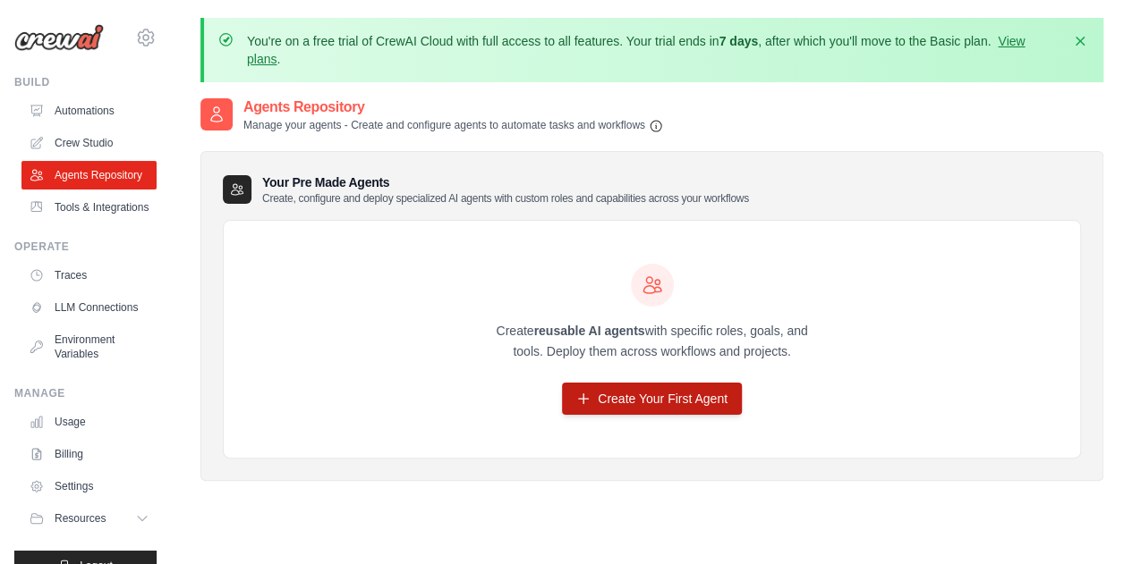 The width and height of the screenshot is (1132, 564). Describe the element at coordinates (589, 331) in the screenshot. I see `strong: reusable AI agents` at that location.